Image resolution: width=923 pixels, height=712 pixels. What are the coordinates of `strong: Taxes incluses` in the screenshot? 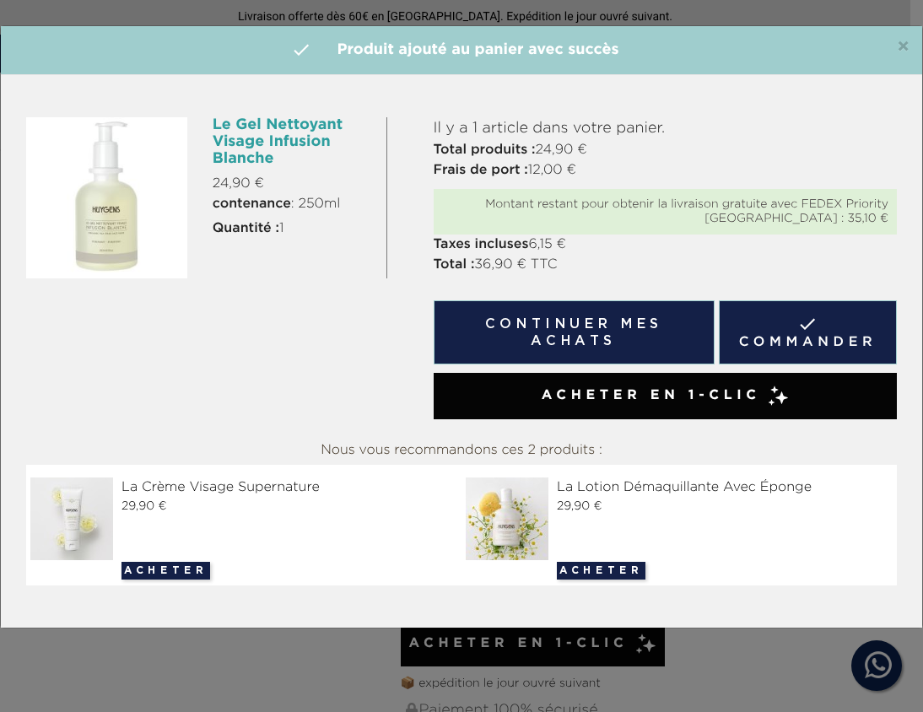 It's located at (481, 245).